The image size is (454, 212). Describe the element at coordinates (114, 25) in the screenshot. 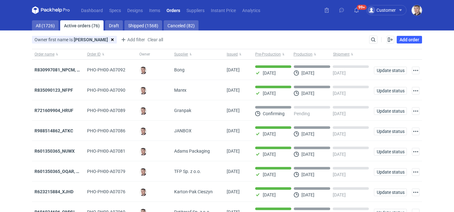

I see `a: Draft` at that location.